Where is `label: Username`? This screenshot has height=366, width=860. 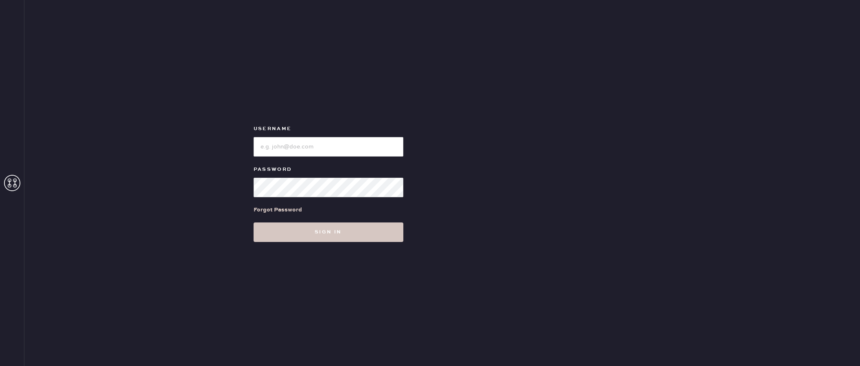
label: Username is located at coordinates (328, 129).